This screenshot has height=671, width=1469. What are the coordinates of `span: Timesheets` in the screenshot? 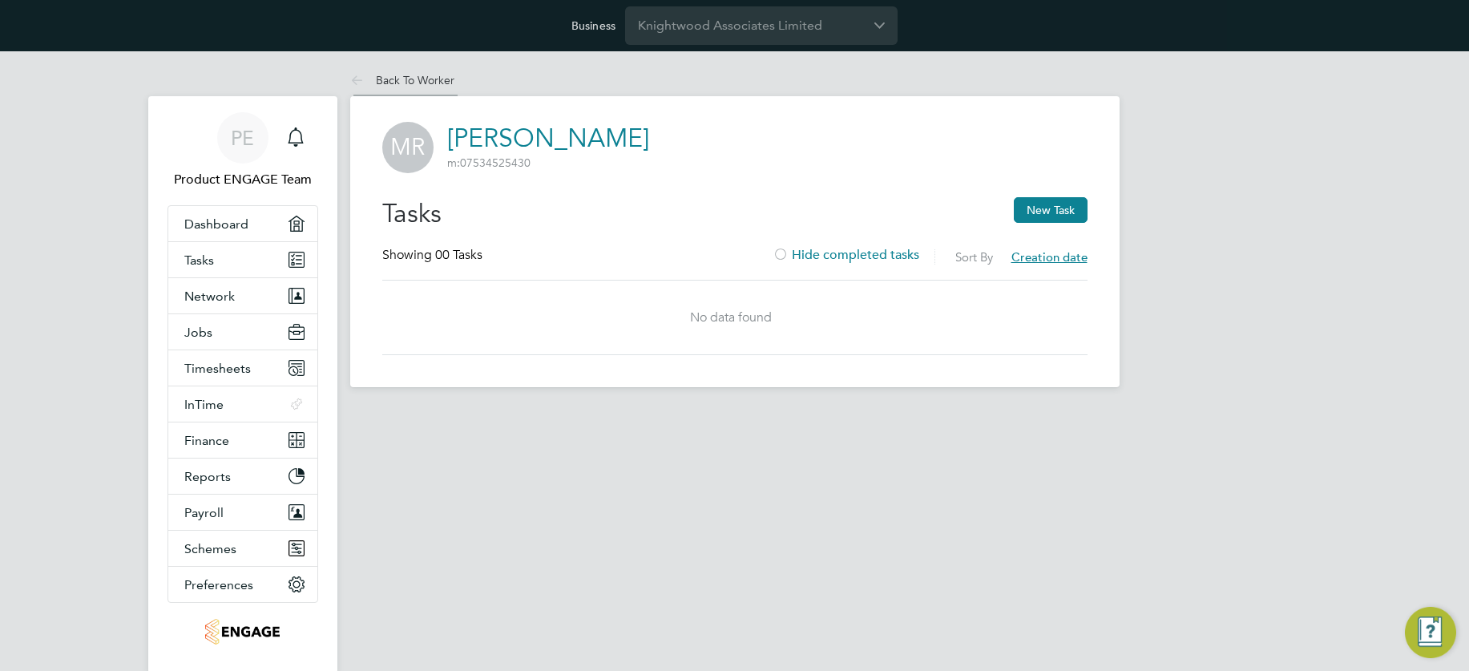 It's located at (217, 368).